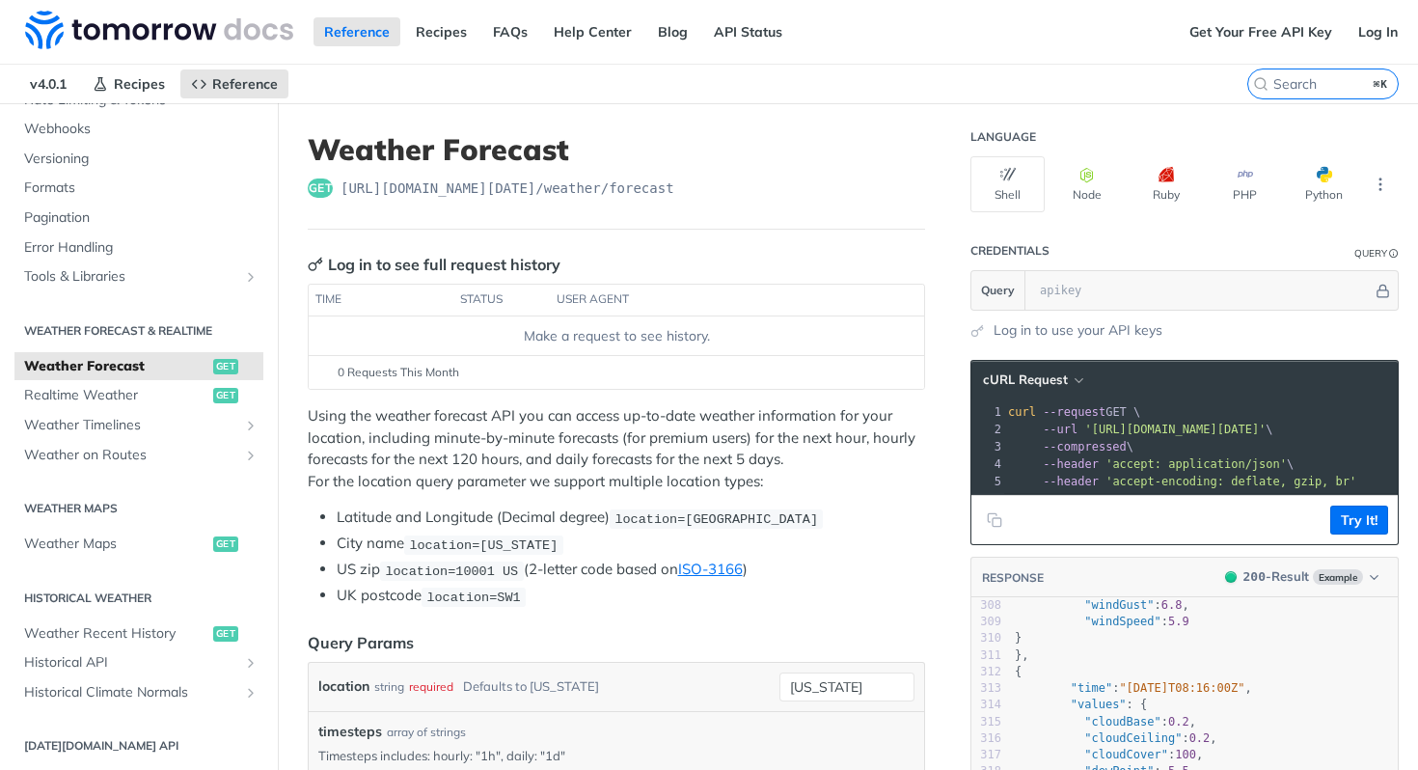  What do you see at coordinates (617, 150) in the screenshot?
I see `h1: Weather Forecast` at bounding box center [617, 150].